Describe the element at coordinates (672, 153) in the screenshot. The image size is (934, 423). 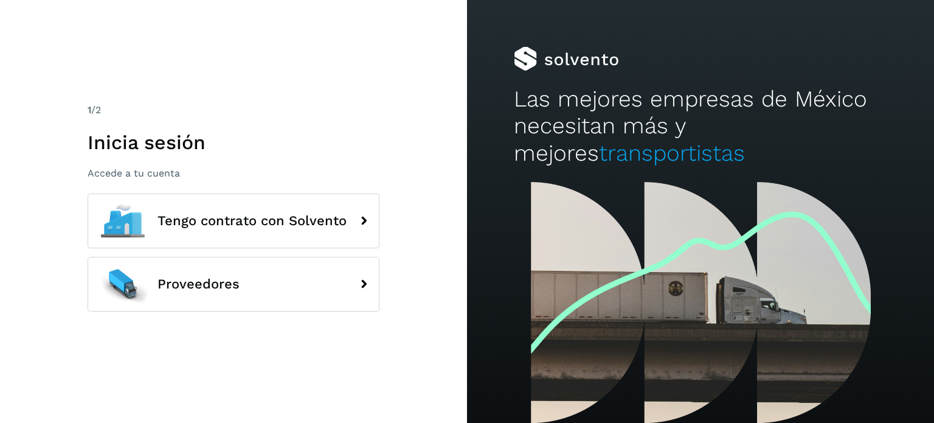
I see `span: transportistas` at that location.